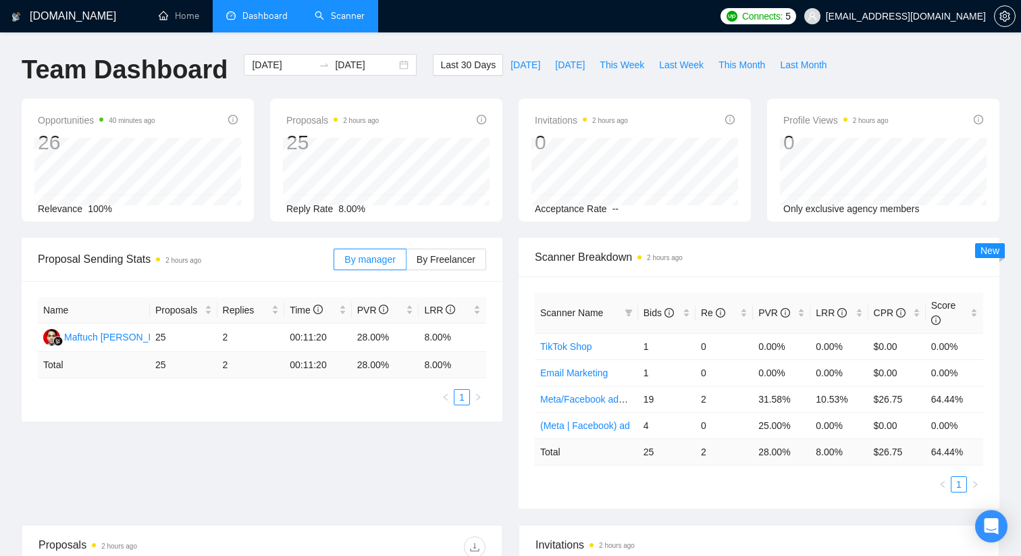  I want to click on button: Last 30 Days, so click(468, 65).